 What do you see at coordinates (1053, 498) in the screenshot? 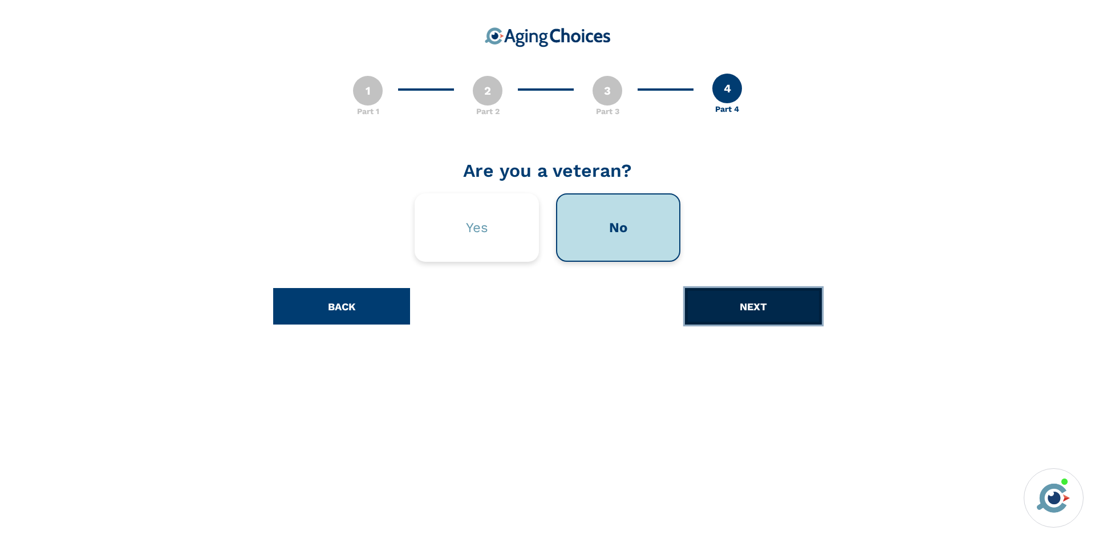
I see `img: avatar` at bounding box center [1053, 498].